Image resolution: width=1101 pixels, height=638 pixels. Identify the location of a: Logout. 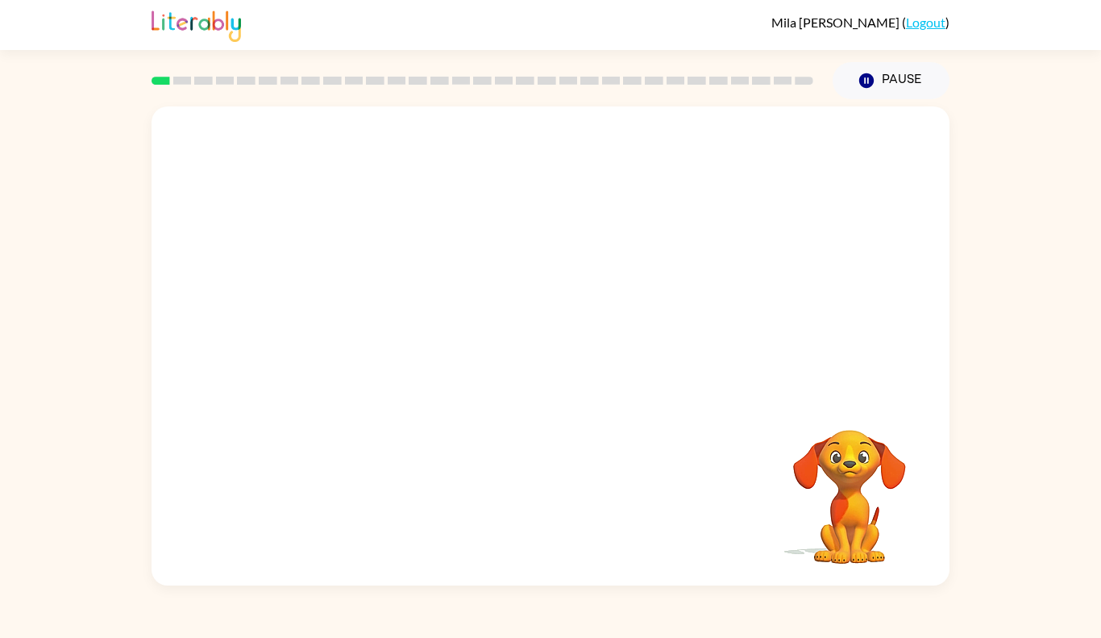
(926, 22).